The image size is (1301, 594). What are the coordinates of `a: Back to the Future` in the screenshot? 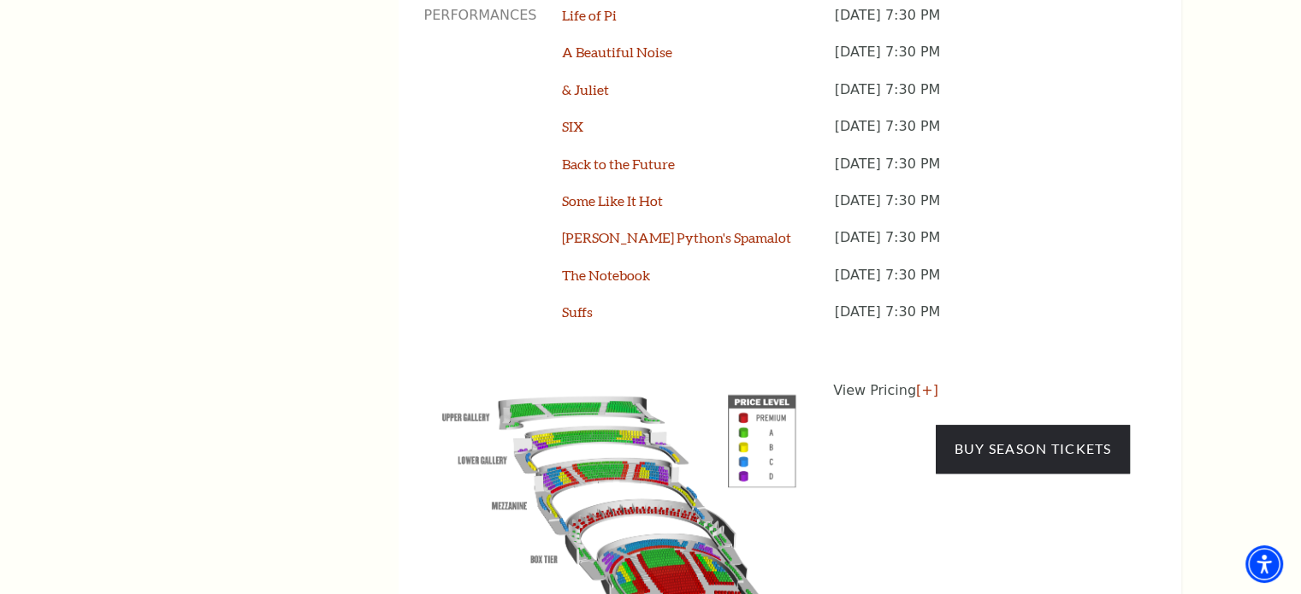 It's located at (618, 163).